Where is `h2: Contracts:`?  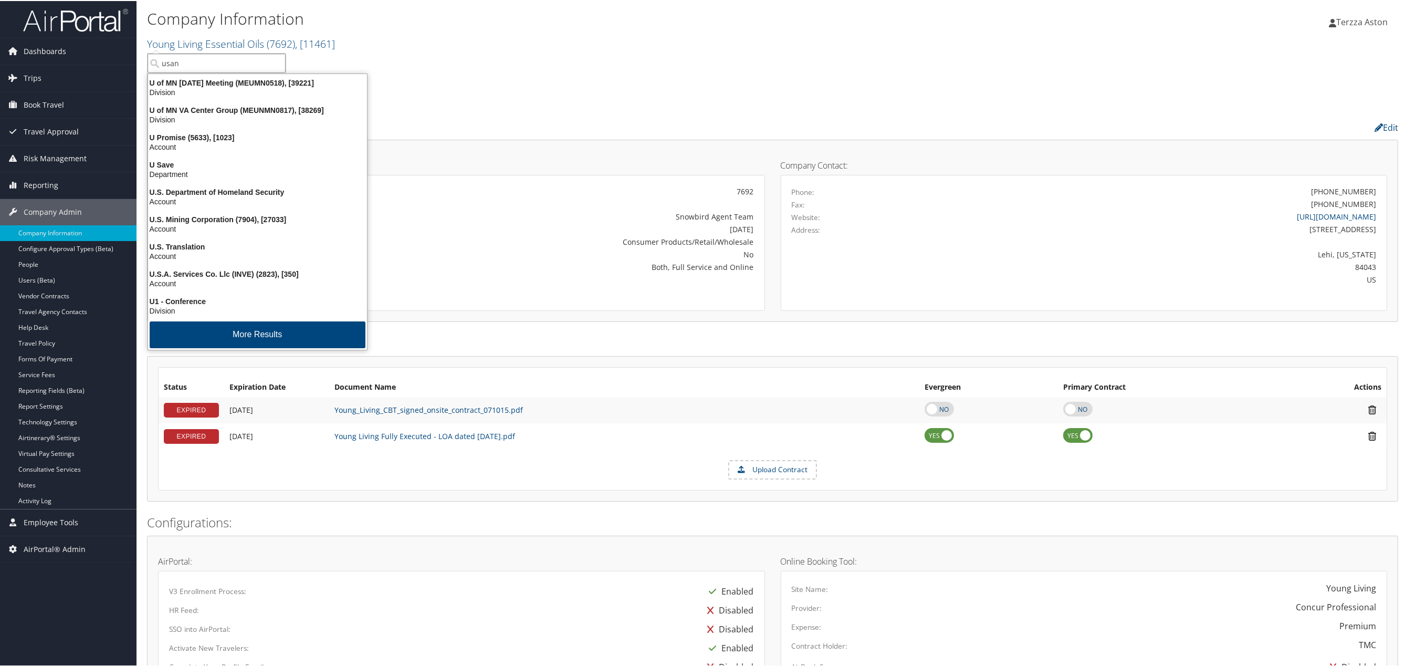 h2: Contracts: is located at coordinates (773, 342).